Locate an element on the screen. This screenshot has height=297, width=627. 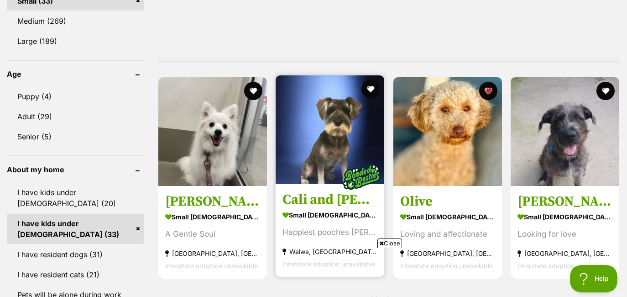
div: Looking for love is located at coordinates (565, 234).